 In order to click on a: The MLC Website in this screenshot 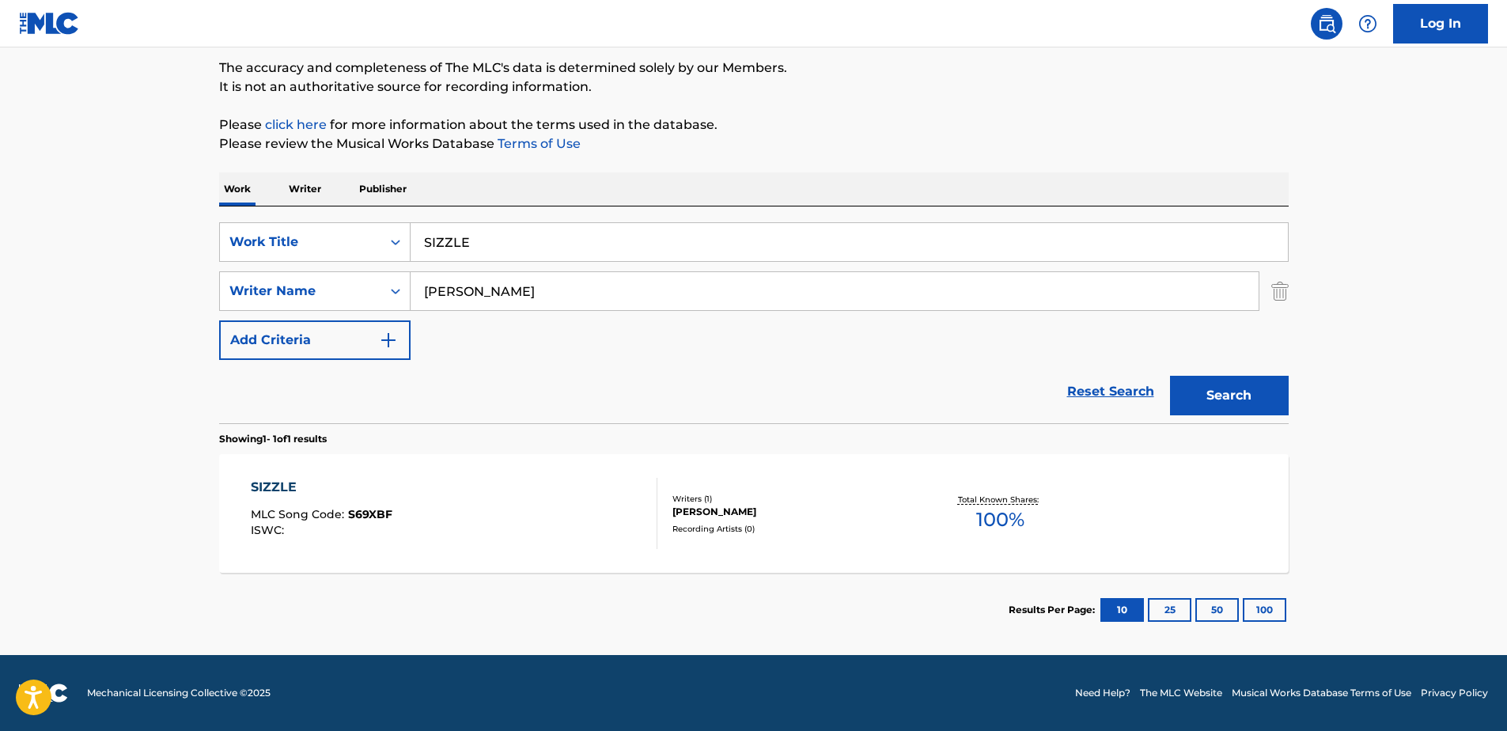, I will do `click(1181, 693)`.